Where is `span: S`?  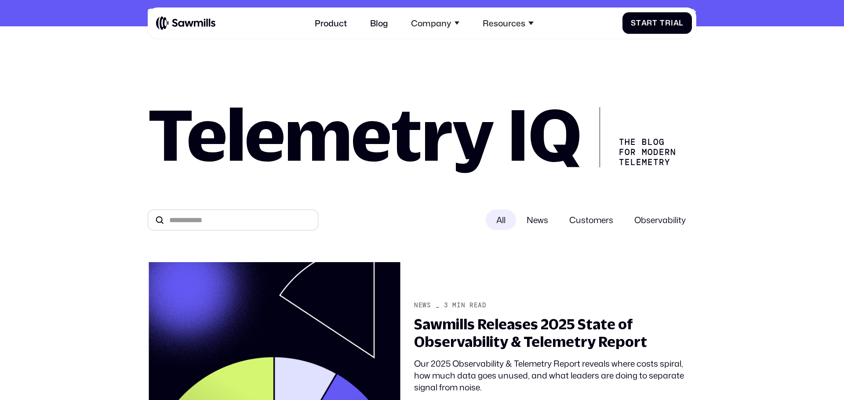 span: S is located at coordinates (633, 23).